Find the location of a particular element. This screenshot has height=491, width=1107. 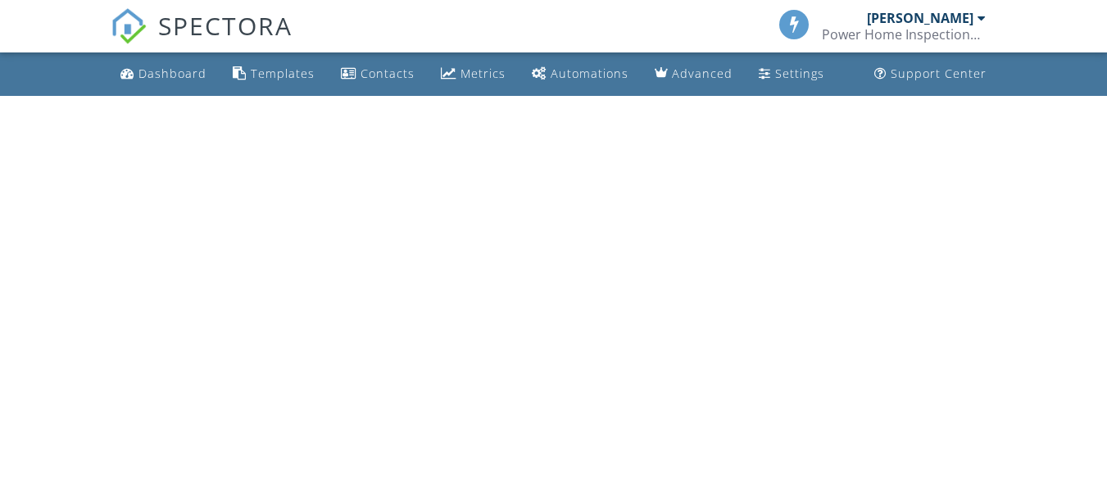

span: SPECTORA is located at coordinates (225, 25).